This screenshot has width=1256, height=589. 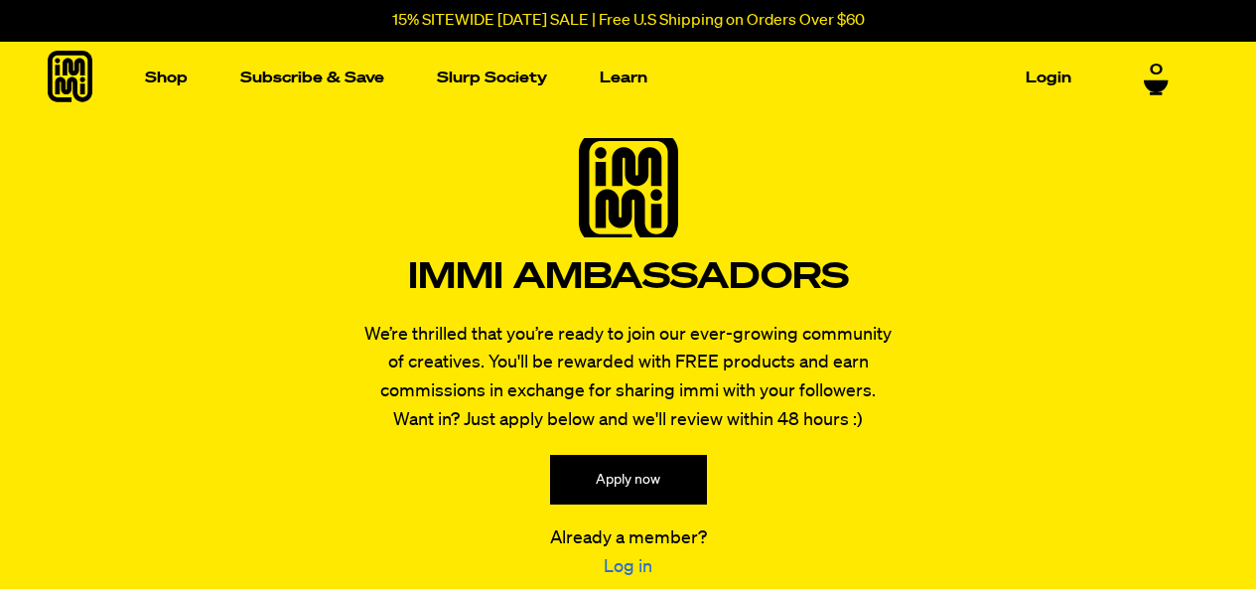 What do you see at coordinates (629, 377) in the screenshot?
I see `p: We’re thrilled that you’re ready to join our ever-growing community of creatives. You'll be rewar...` at bounding box center [629, 377].